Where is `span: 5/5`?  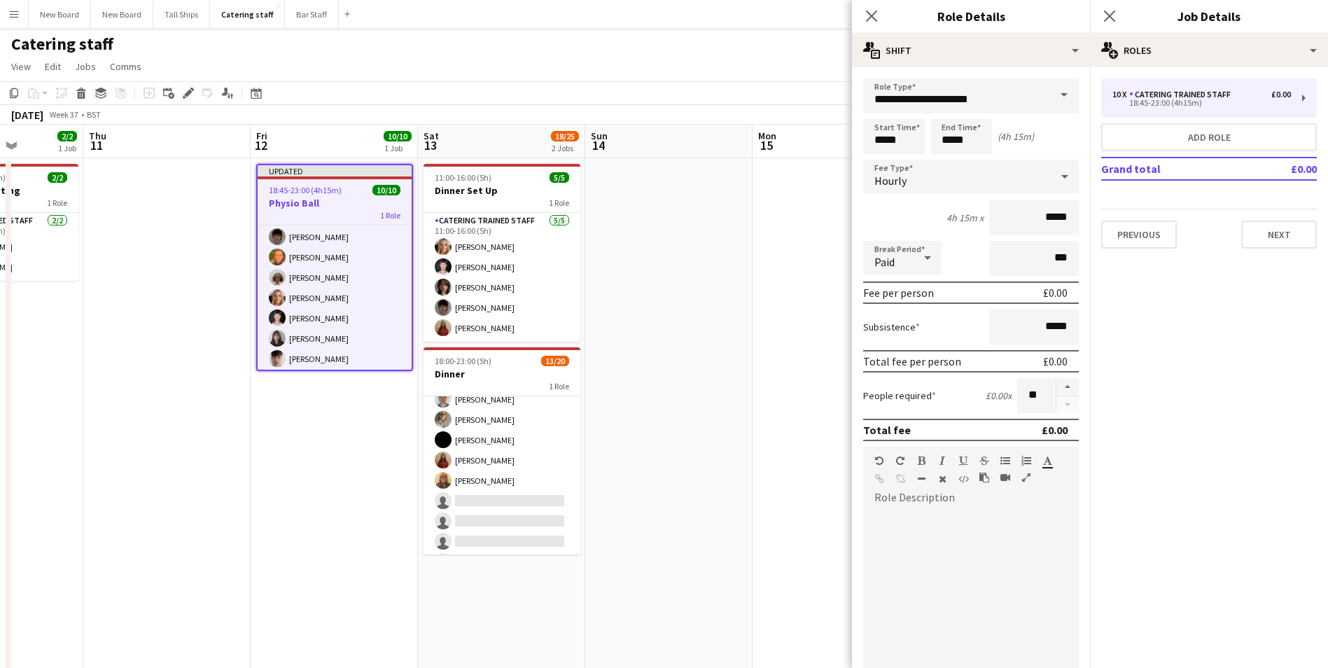 span: 5/5 is located at coordinates (559, 177).